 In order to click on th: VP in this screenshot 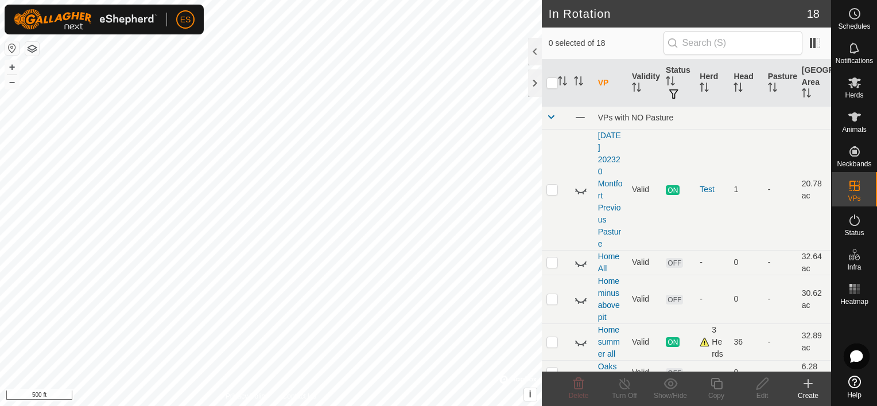, I will do `click(610, 83)`.